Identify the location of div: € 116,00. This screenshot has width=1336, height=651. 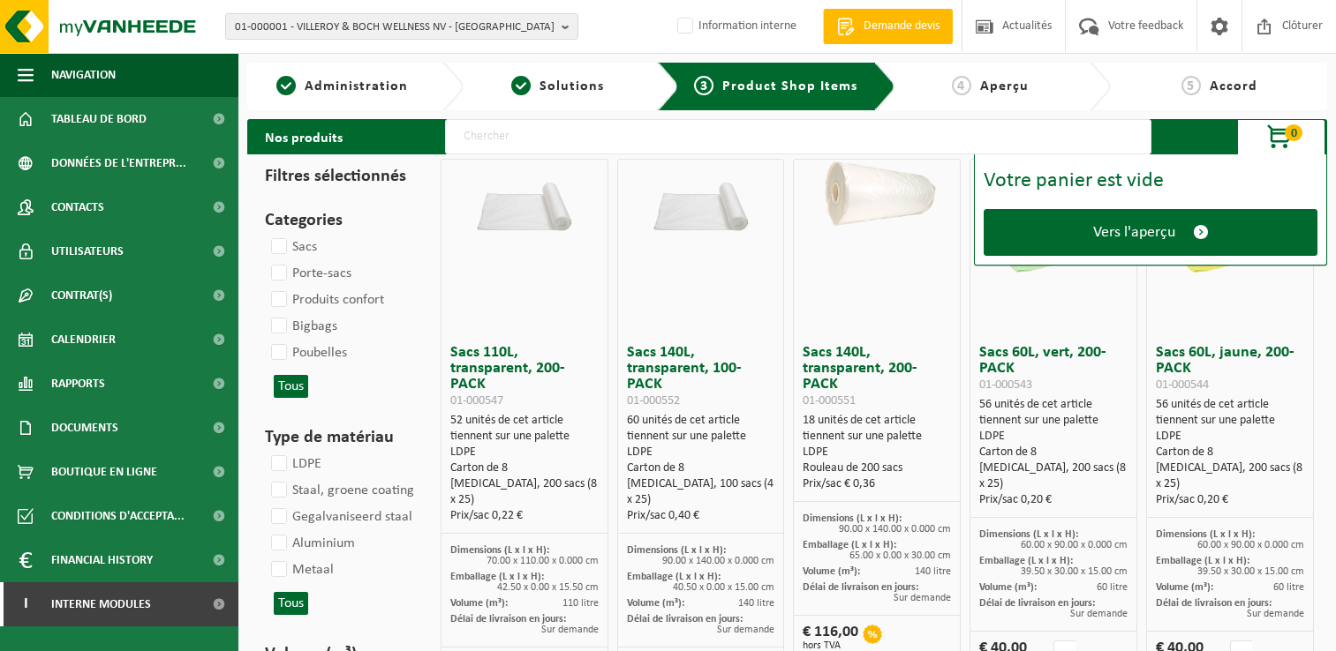
(830, 638).